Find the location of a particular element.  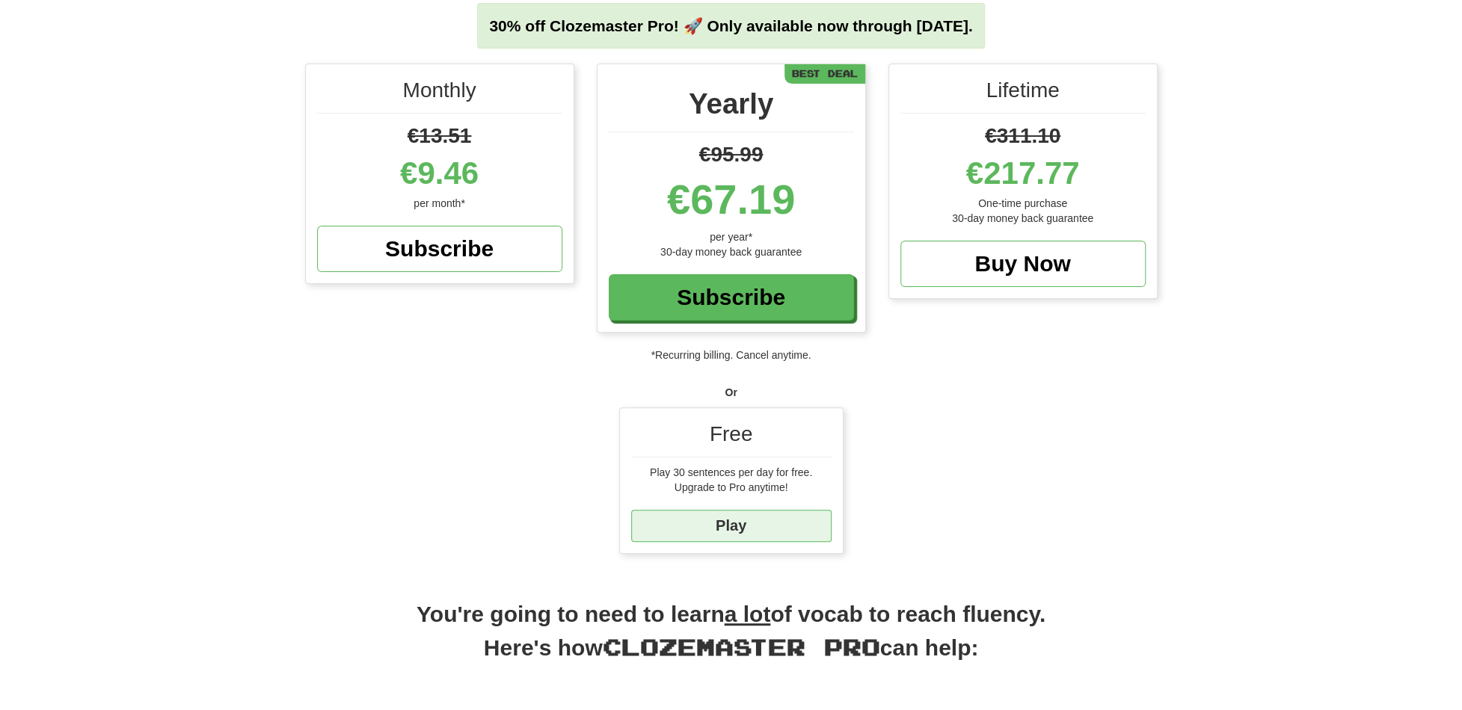

span: €311.10 is located at coordinates (1022, 135).